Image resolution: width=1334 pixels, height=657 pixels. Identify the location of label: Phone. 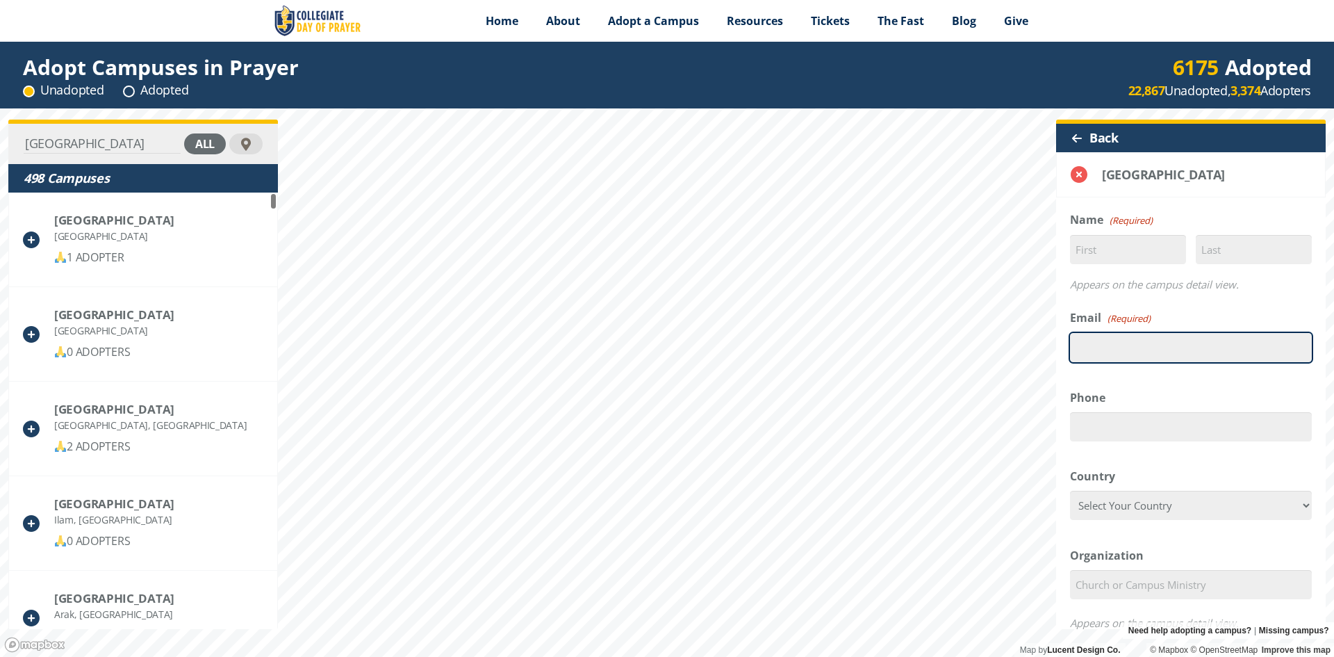
(1087, 397).